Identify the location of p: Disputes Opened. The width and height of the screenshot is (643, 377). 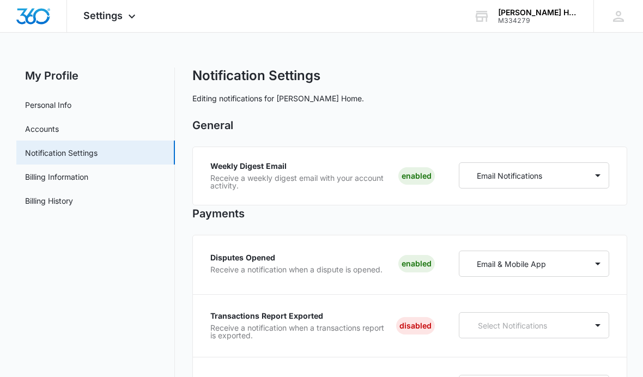
(296, 258).